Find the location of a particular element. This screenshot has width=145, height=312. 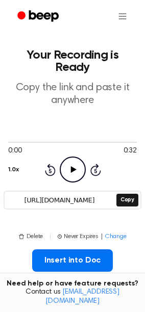

span: 0:32 is located at coordinates (130, 151).